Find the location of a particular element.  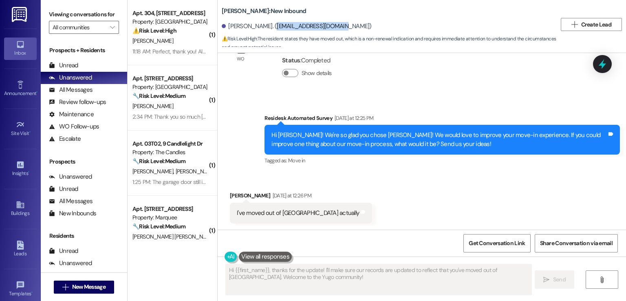

div: : Completed is located at coordinates (309, 60).